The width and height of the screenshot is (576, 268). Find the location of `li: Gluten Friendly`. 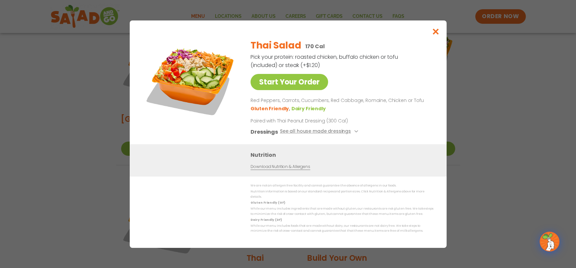

li: Gluten Friendly is located at coordinates (271, 108).